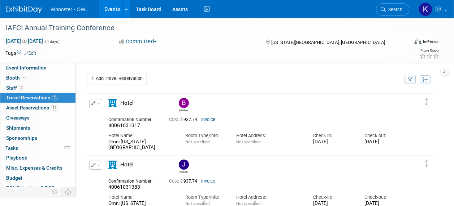 The width and height of the screenshot is (454, 206). What do you see at coordinates (15, 88) in the screenshot?
I see `span: Staff` at bounding box center [15, 88].